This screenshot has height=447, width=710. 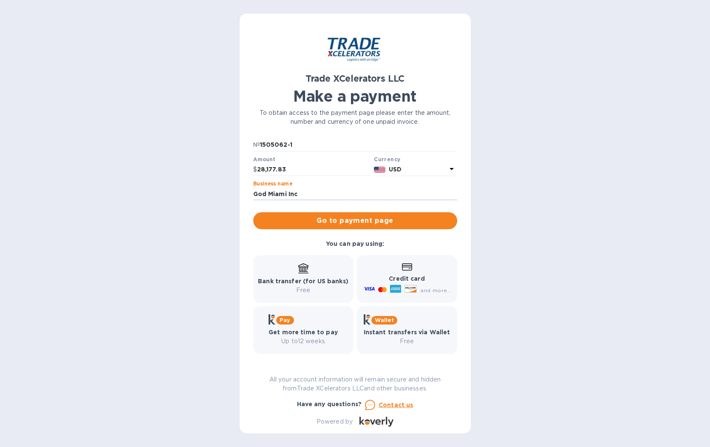 I want to click on p: All your account information will remain secure and hidden from Trade XCelerators LLC and other b..., so click(x=355, y=384).